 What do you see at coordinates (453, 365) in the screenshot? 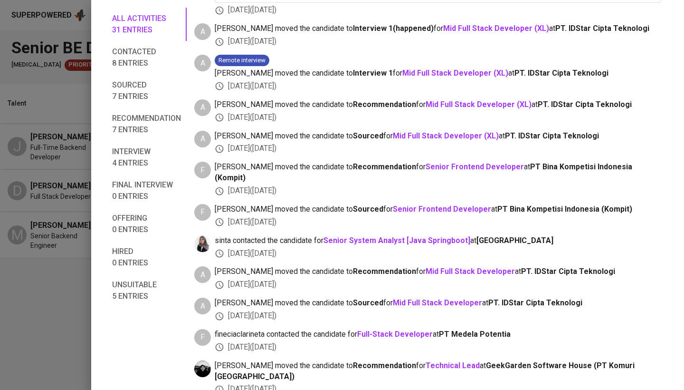
I see `b: Technical Lead` at bounding box center [453, 365].